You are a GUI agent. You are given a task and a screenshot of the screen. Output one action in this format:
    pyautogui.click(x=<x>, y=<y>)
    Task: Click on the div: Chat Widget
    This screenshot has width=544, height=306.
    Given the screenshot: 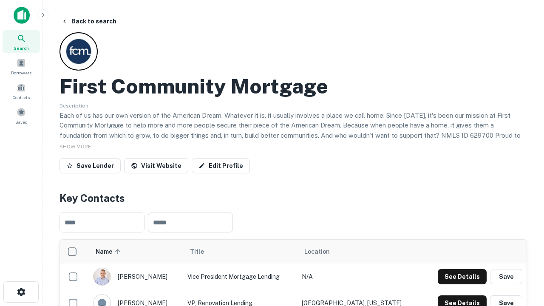 What is the action you would take?
    pyautogui.click(x=523, y=231)
    